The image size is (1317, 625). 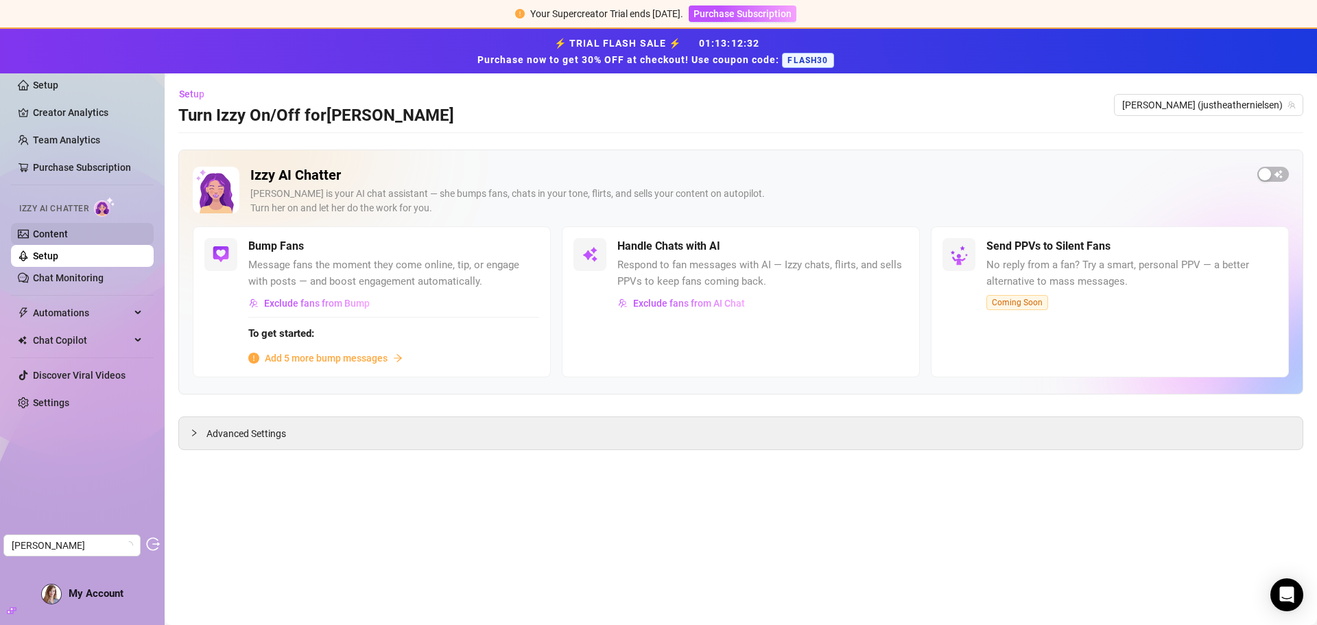 What do you see at coordinates (749, 175) in the screenshot?
I see `h2: Izzy AI Chatter` at bounding box center [749, 175].